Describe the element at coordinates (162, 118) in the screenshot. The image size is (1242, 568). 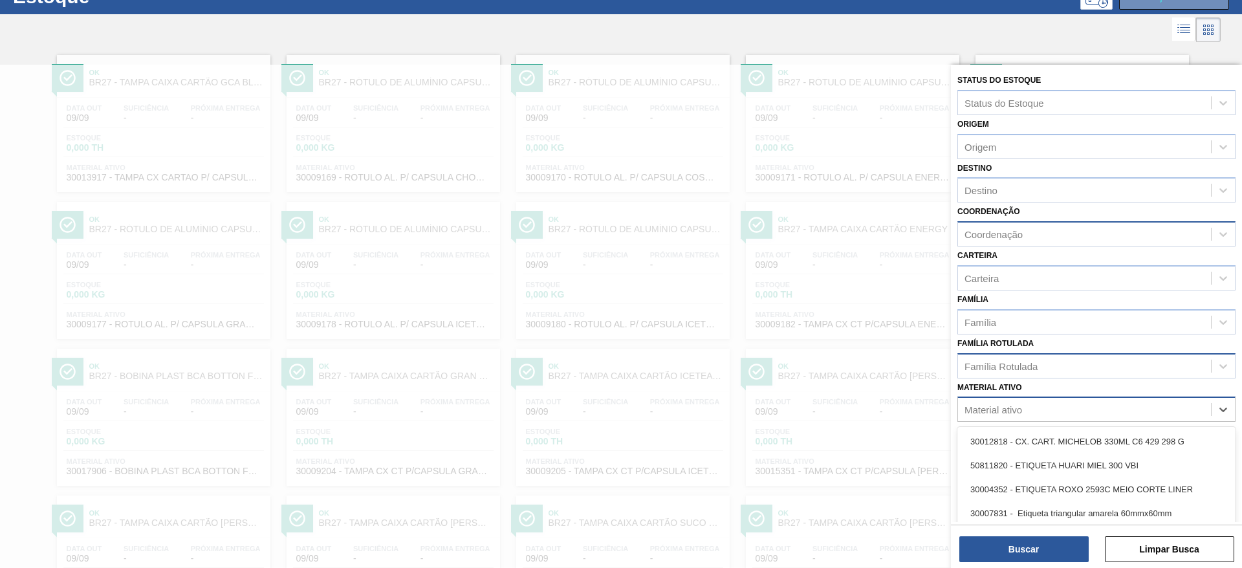
I see `a: ÍconeOkBR27 - TAMPA CAIXA CARTÃO GCA BLACKData out09/09Suficiência-Próxima Entrega-Estoque0,000 T...` at that location.